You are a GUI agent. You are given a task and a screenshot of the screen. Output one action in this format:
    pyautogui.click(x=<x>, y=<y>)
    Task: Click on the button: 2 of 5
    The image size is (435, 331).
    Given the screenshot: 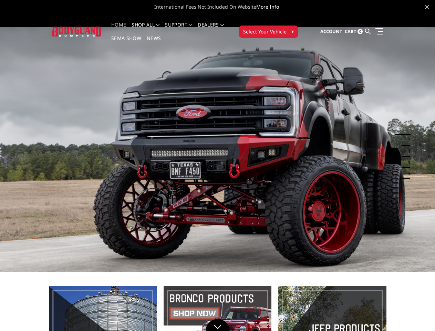 What is the action you would take?
    pyautogui.click(x=407, y=140)
    